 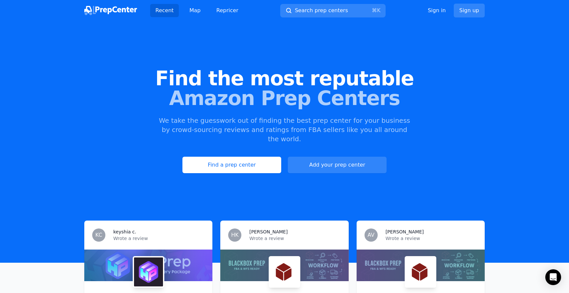 I want to click on div: Open Intercom Messenger, so click(x=554, y=277).